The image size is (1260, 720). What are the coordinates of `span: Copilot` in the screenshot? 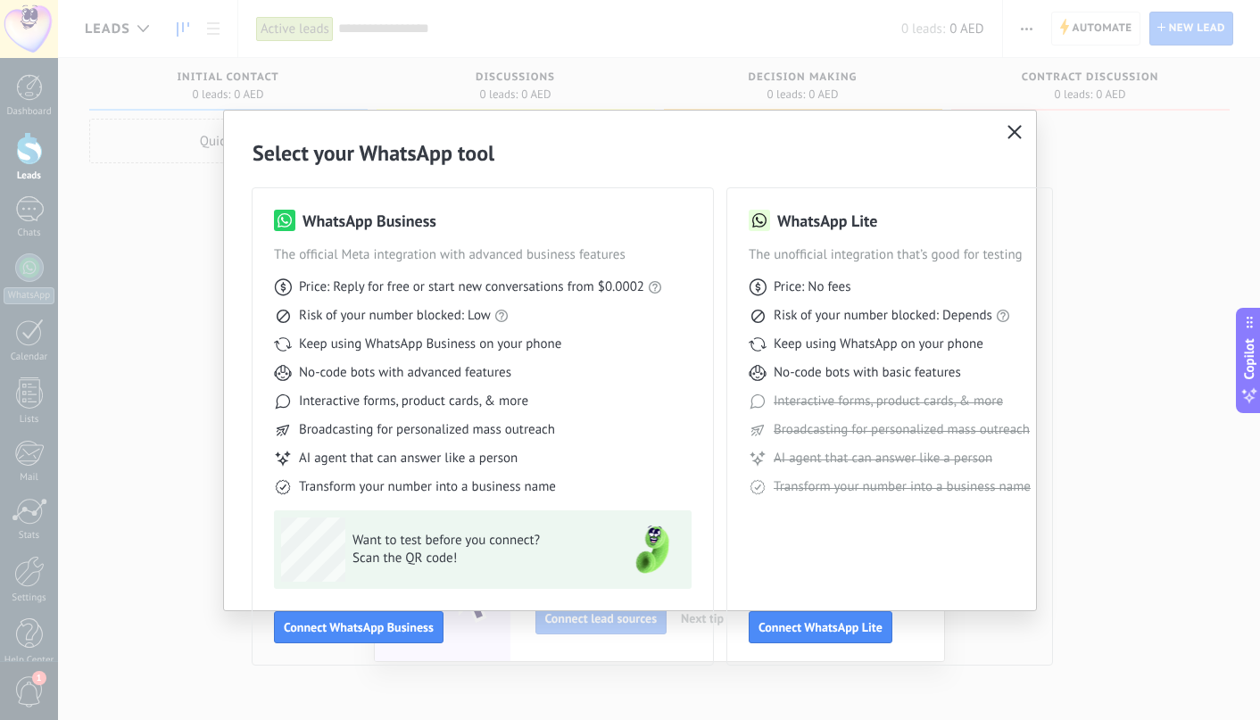 It's located at (1250, 359).